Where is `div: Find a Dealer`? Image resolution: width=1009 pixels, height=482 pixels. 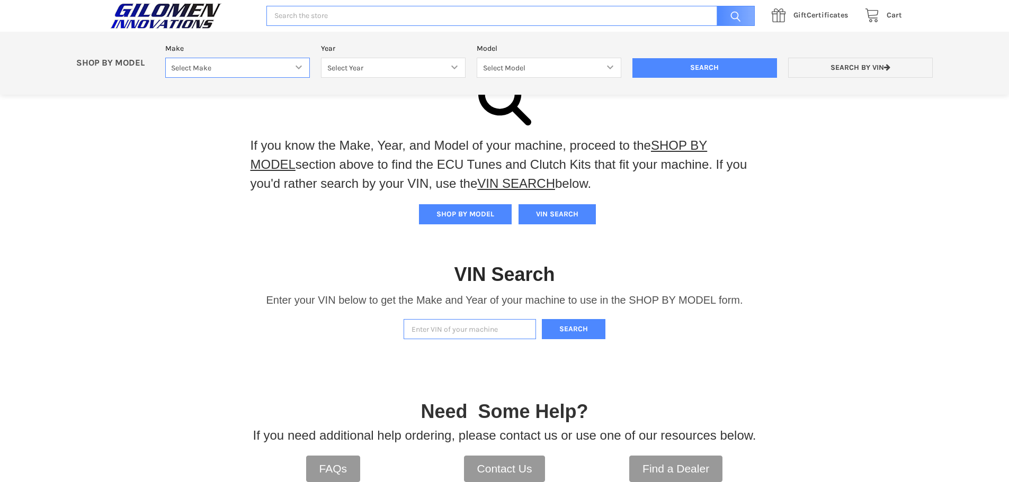 div: Find a Dealer is located at coordinates (676, 469).